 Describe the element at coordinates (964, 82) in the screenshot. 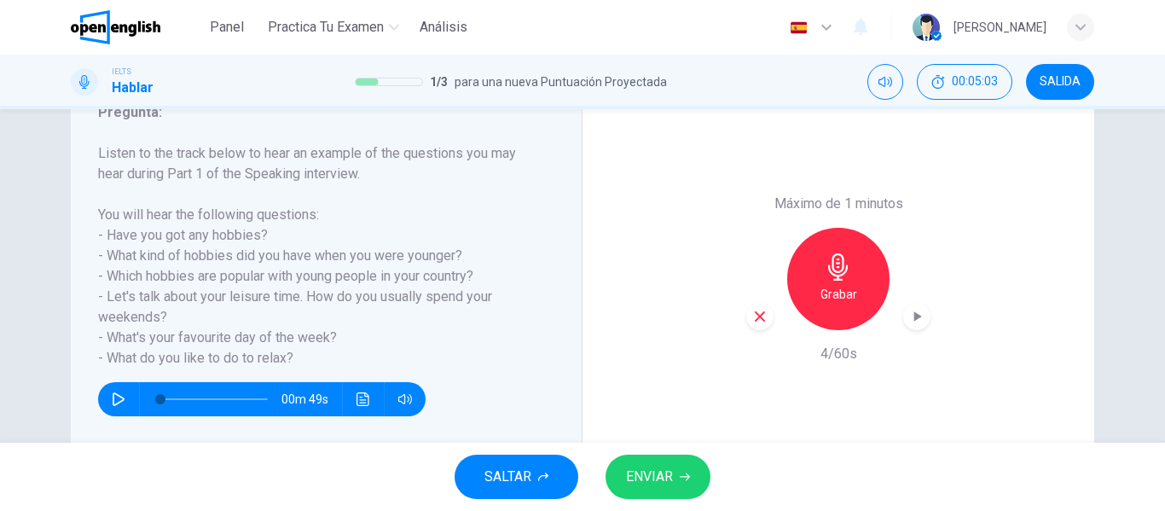

I see `button: 00:05:03` at that location.